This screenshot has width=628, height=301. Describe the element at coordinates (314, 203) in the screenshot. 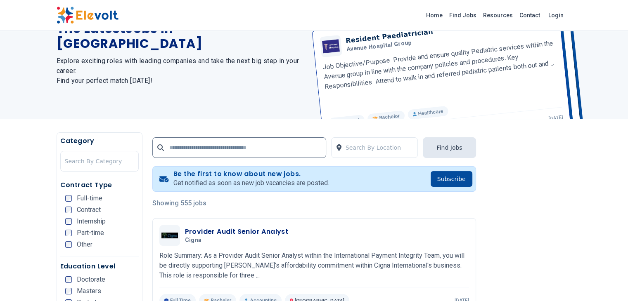

I see `p: Showing 555 jobs` at that location.